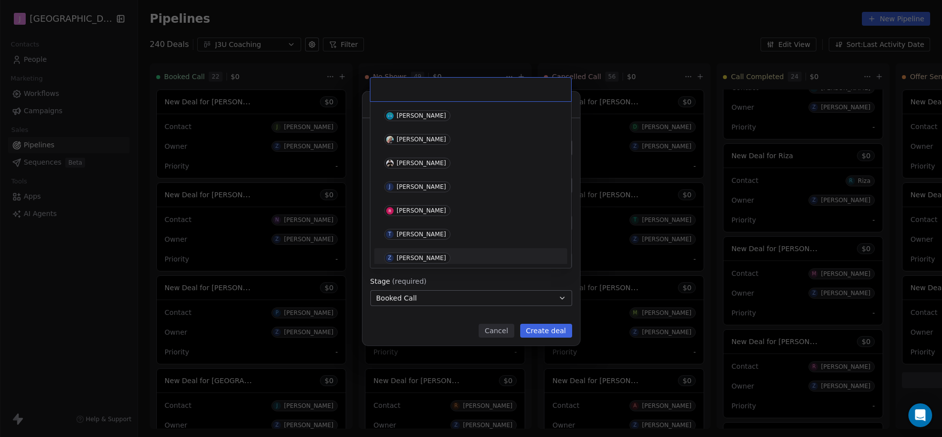  I want to click on img: R, so click(390, 211).